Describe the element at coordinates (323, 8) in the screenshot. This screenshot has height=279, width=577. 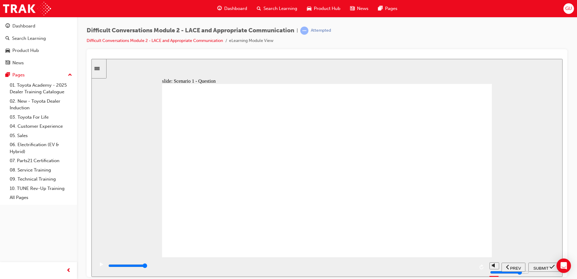
I see `a: car-iconProduct Hub` at that location.